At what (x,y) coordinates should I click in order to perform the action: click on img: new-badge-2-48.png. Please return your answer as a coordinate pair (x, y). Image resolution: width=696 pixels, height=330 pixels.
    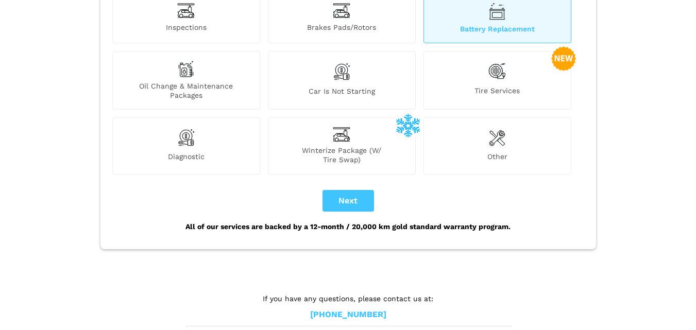
    Looking at the image, I should click on (564, 59).